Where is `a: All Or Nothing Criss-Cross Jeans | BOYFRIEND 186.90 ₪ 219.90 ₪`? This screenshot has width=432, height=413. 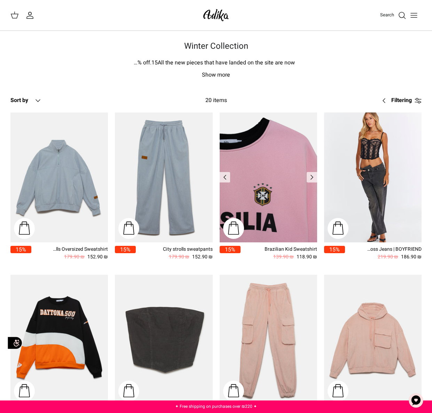
a: All Or Nothing Criss-Cross Jeans | BOYFRIEND 186.90 ₪ 219.90 ₪ is located at coordinates (383, 253).